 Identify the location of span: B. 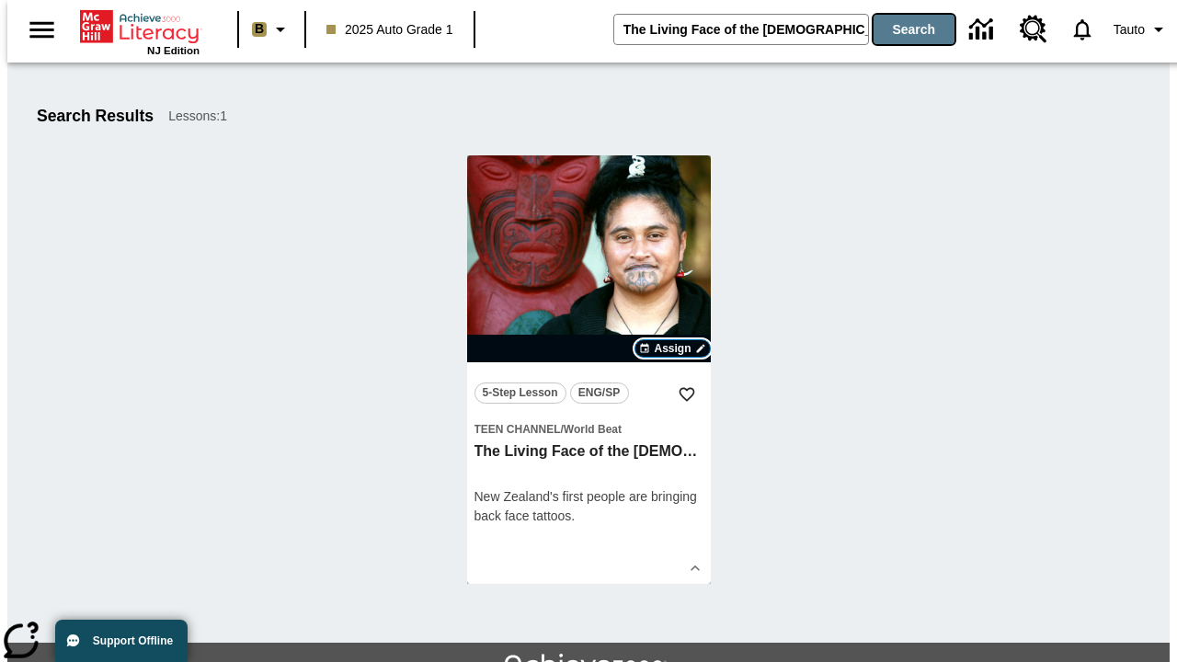
(259, 29).